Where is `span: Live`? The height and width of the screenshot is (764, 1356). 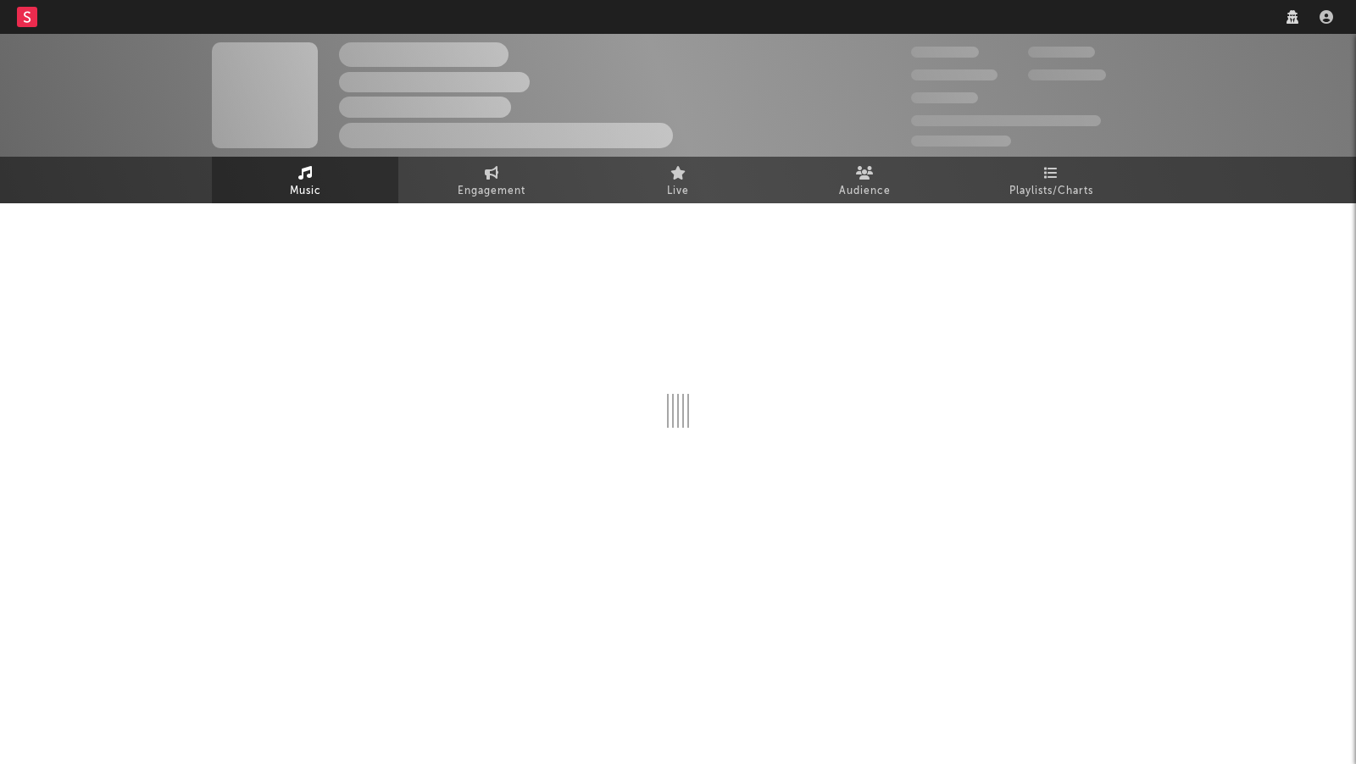
span: Live is located at coordinates (678, 192).